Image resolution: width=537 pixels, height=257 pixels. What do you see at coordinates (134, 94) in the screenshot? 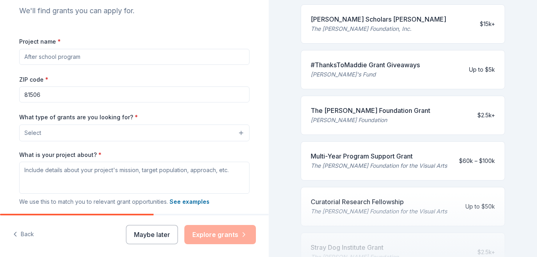
I see `input: 12345 (U.S. only)` at bounding box center [134, 94].